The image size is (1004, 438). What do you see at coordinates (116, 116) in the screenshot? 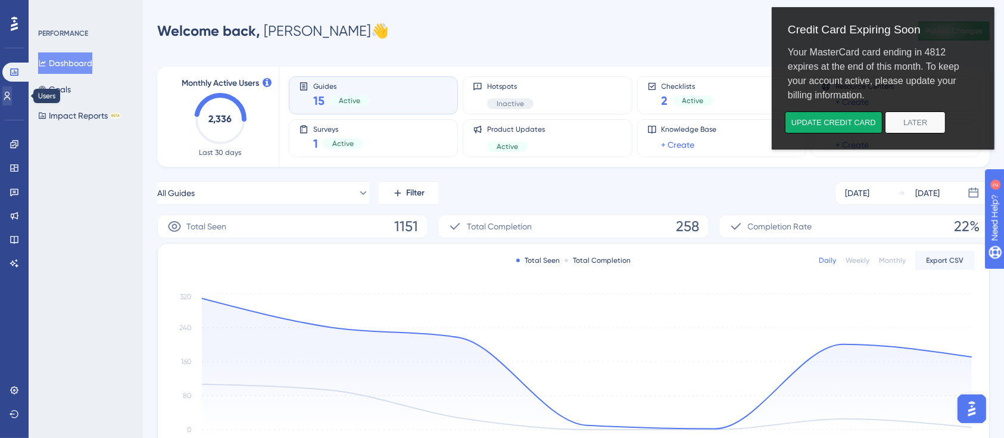
I see `div: BETA` at bounding box center [116, 116].